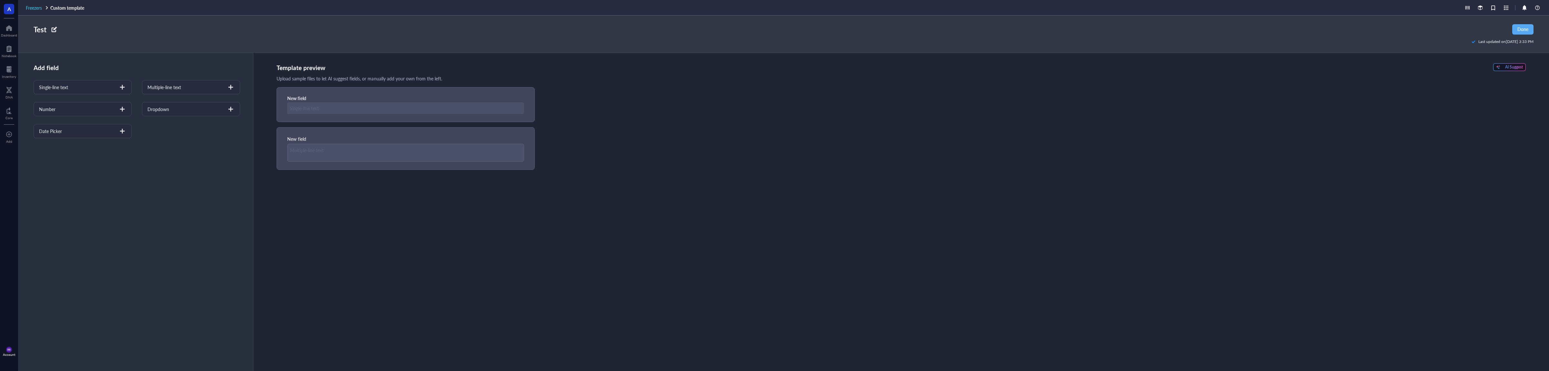 This screenshot has width=1549, height=371. What do you see at coordinates (9, 9) in the screenshot?
I see `span: A` at bounding box center [9, 9].